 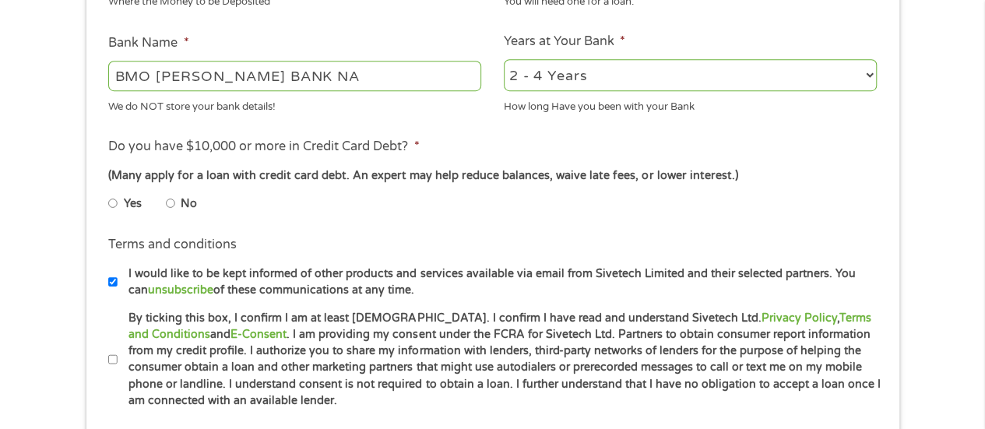 What do you see at coordinates (499, 326) in the screenshot?
I see `a: Terms and Conditions` at bounding box center [499, 326].